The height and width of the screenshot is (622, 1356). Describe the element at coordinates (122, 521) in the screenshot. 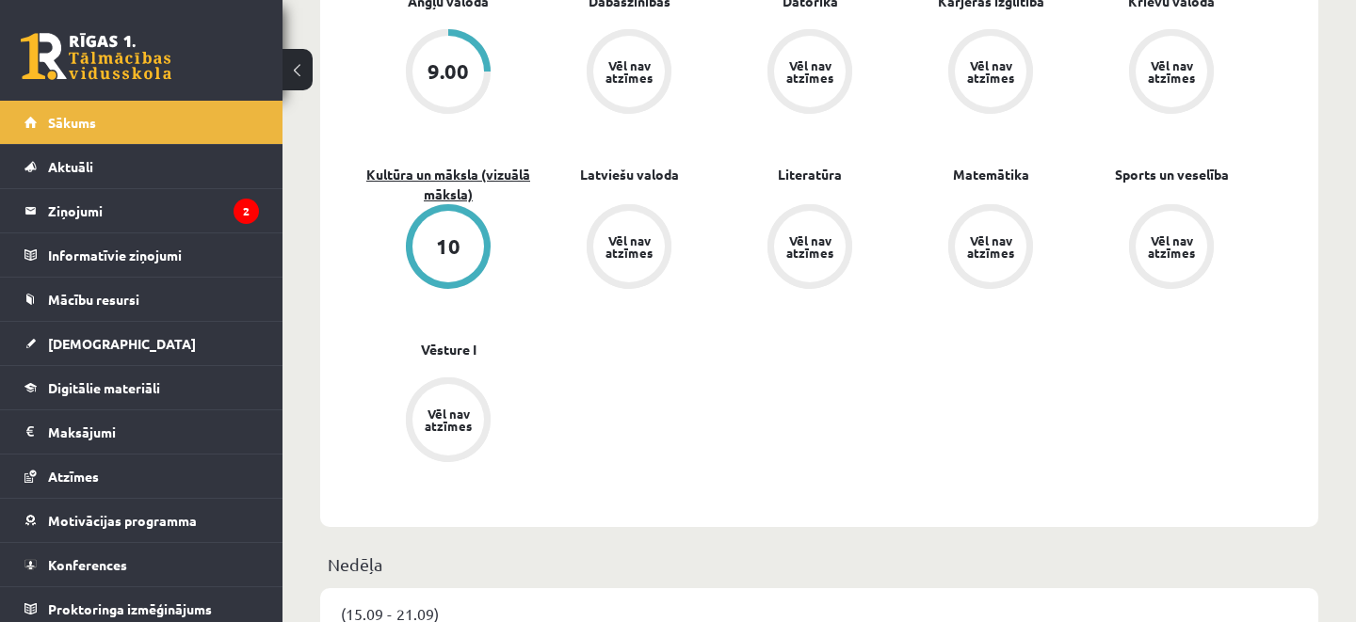

I see `span: Motivācijas programma` at that location.